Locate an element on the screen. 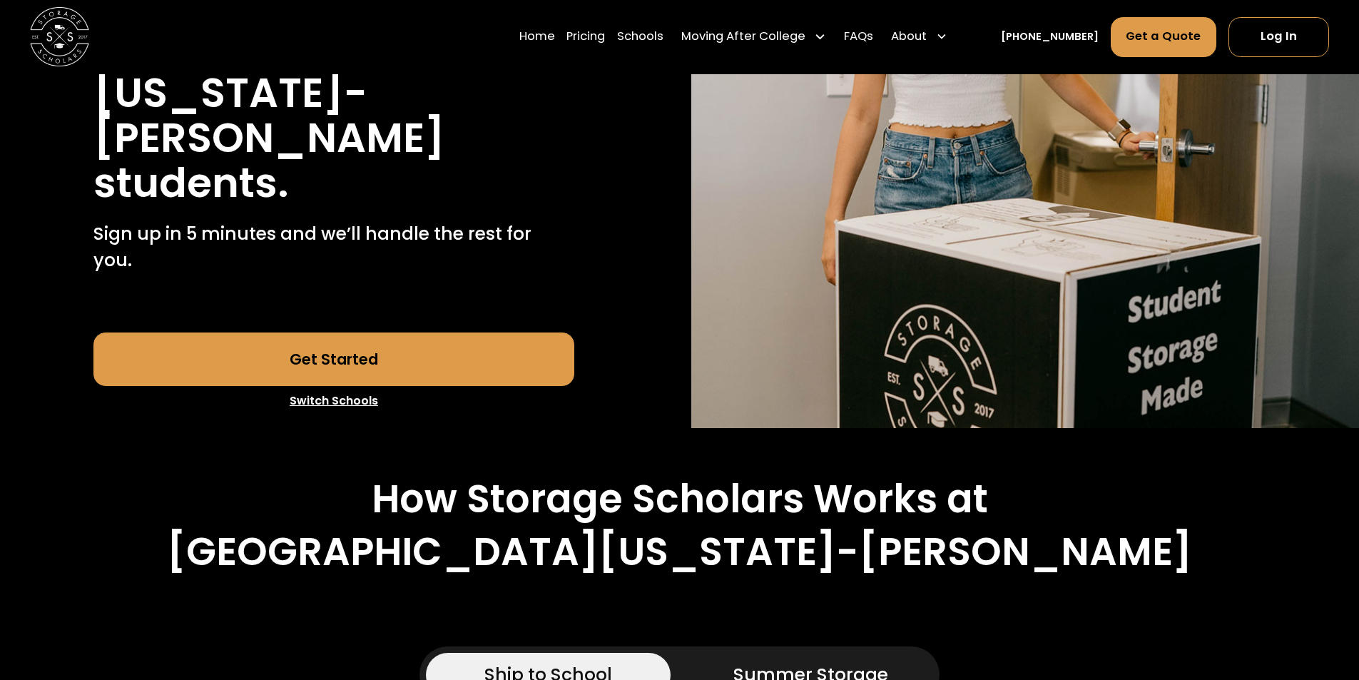  a: Switch Schools is located at coordinates (334, 401).